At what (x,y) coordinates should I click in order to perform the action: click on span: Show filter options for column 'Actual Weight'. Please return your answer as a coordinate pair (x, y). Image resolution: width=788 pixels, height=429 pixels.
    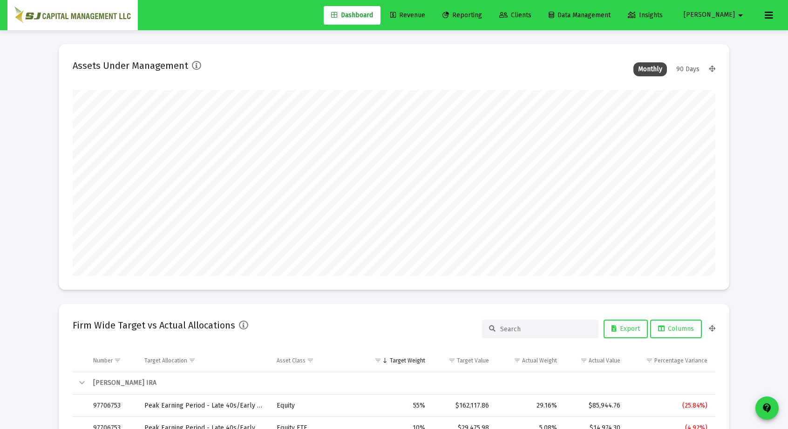
    Looking at the image, I should click on (517, 360).